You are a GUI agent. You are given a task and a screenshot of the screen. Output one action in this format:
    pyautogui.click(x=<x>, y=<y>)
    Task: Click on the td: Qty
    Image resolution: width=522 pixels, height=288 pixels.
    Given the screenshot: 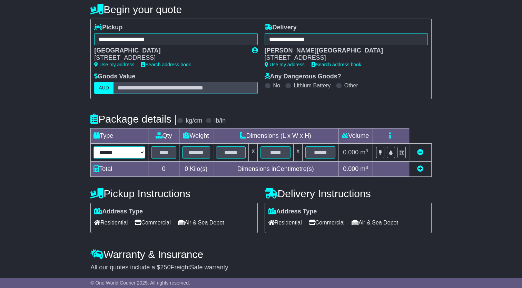 What is the action you would take?
    pyautogui.click(x=164, y=136)
    